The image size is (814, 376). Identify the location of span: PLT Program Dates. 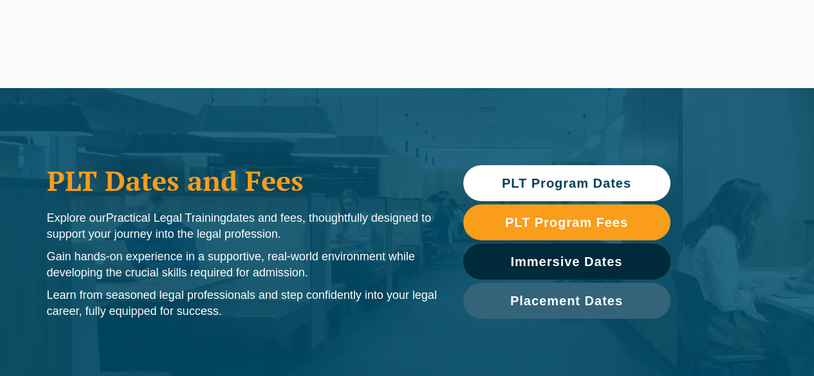
(566, 183).